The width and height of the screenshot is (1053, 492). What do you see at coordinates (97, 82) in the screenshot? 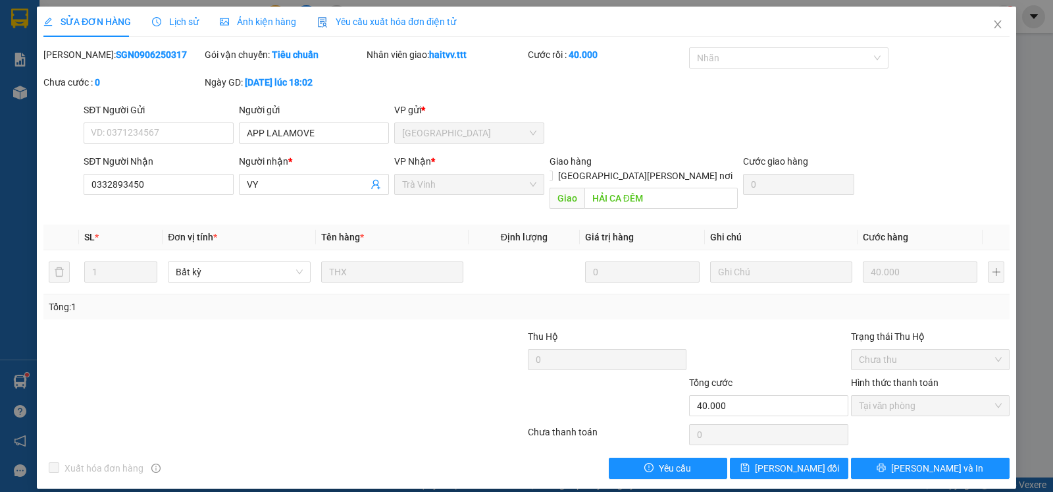
I see `b: 0` at bounding box center [97, 82].